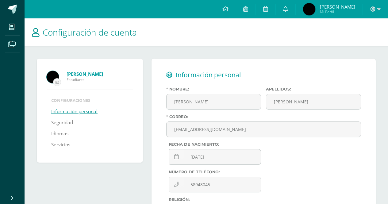 Image resolution: width=388 pixels, height=204 pixels. What do you see at coordinates (53, 77) in the screenshot?
I see `img: Profile picture of Diego Sebastián Saénz Aguerrido` at bounding box center [53, 77].